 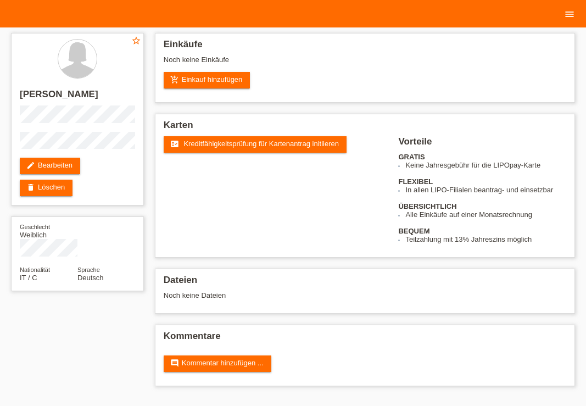 What do you see at coordinates (569, 14) in the screenshot?
I see `a: menu` at bounding box center [569, 14].